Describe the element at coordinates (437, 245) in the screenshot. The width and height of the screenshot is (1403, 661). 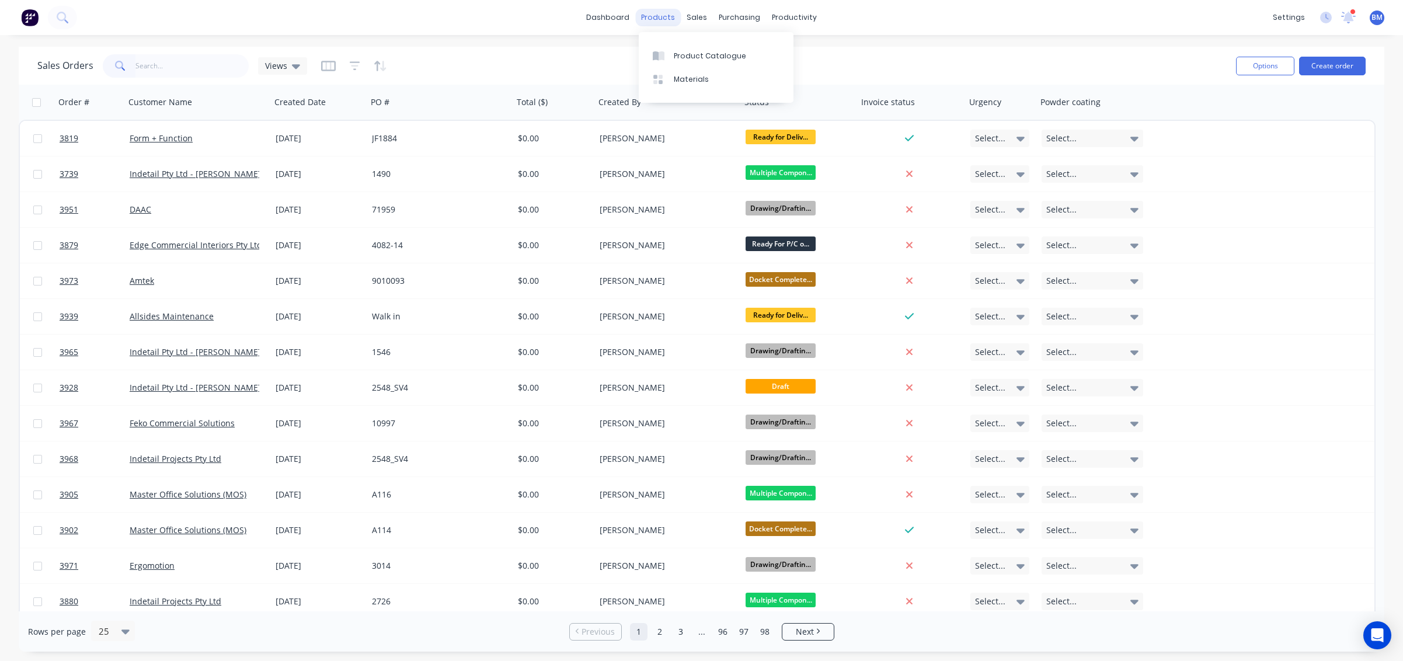
I see `div: 4082-14` at that location.